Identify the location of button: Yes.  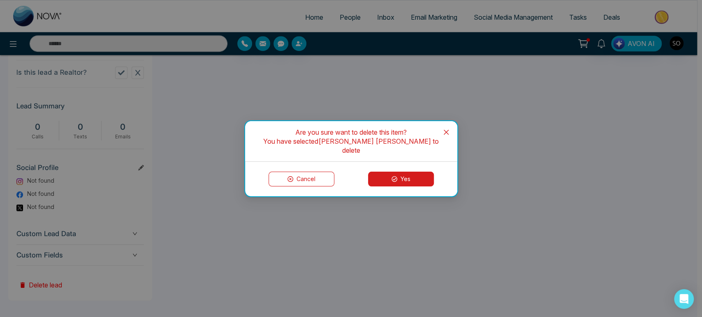
(401, 179).